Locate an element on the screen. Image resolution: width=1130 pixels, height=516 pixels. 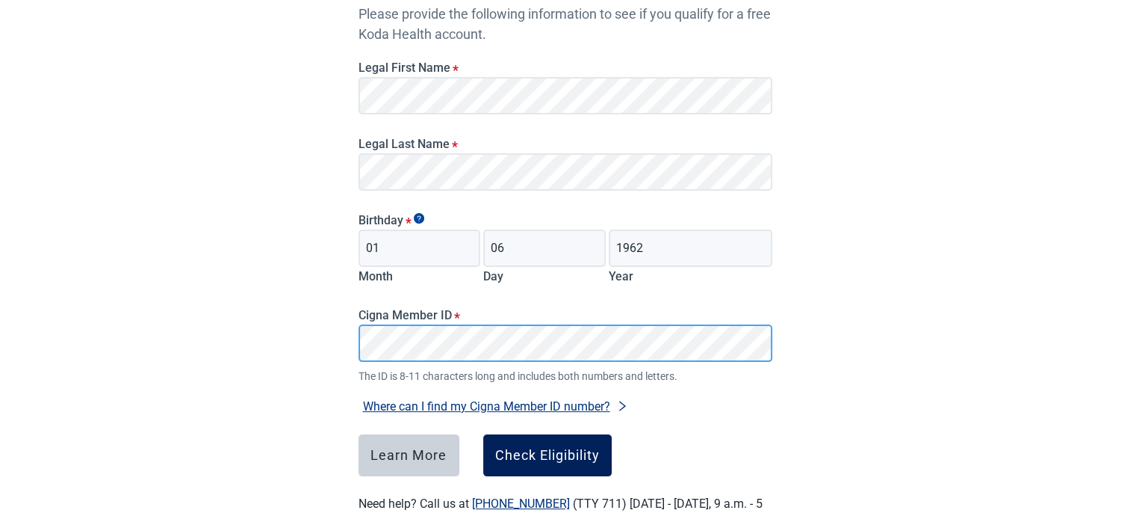
label: Cigna Member ID is located at coordinates (566, 315).